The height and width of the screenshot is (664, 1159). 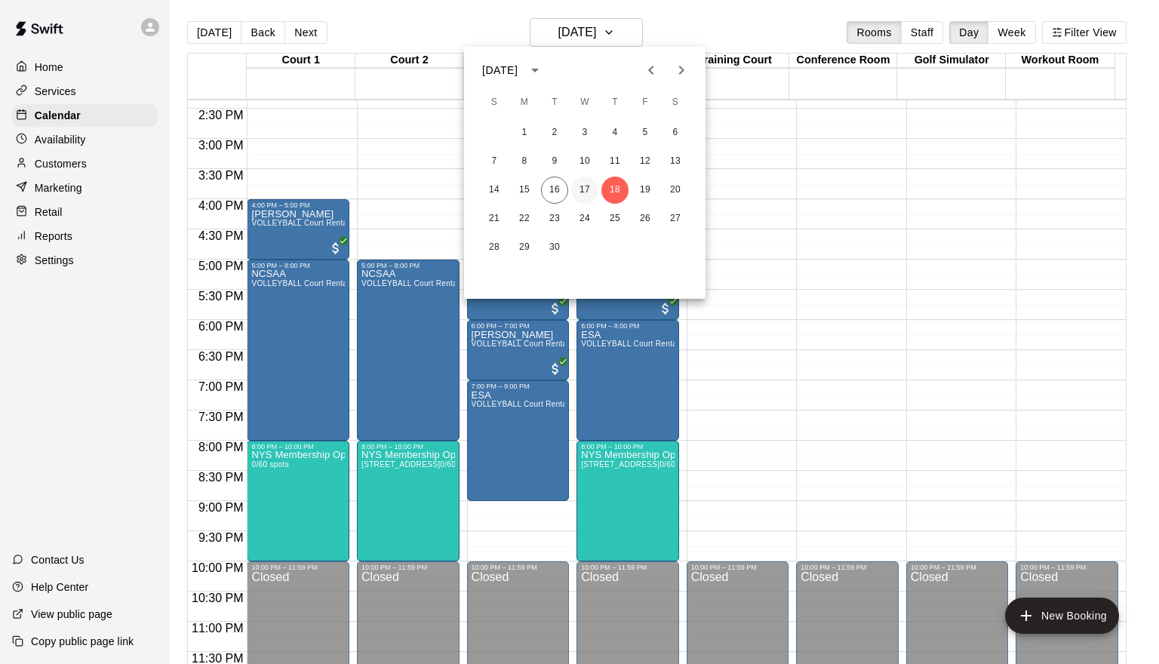 What do you see at coordinates (645, 162) in the screenshot?
I see `button: 12` at bounding box center [645, 162].